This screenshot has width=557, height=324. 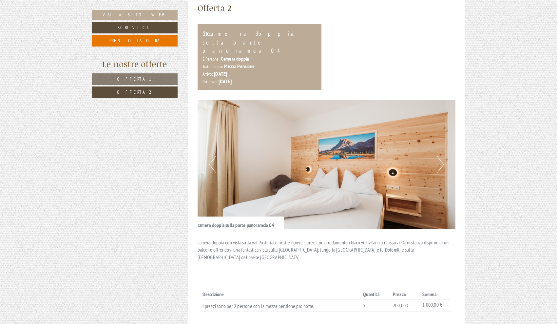 I want to click on th: Prezzo, so click(x=405, y=294).